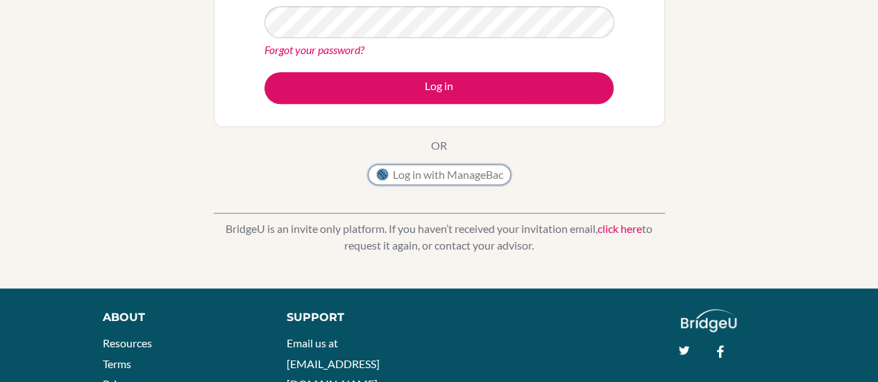 The width and height of the screenshot is (878, 382). I want to click on div: About, so click(179, 318).